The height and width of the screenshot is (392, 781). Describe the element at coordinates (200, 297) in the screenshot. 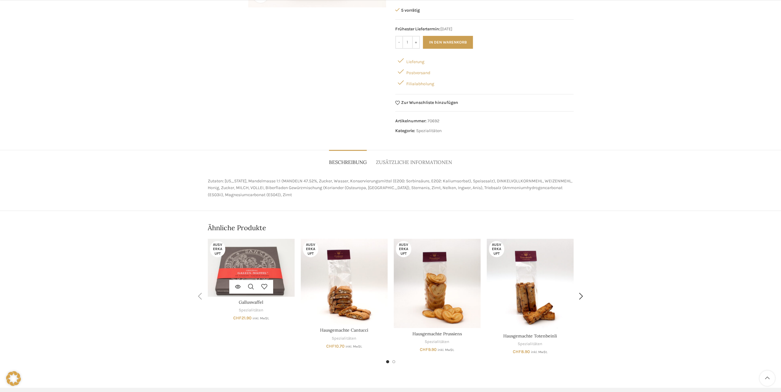

I see `div: Previous slide` at that location.